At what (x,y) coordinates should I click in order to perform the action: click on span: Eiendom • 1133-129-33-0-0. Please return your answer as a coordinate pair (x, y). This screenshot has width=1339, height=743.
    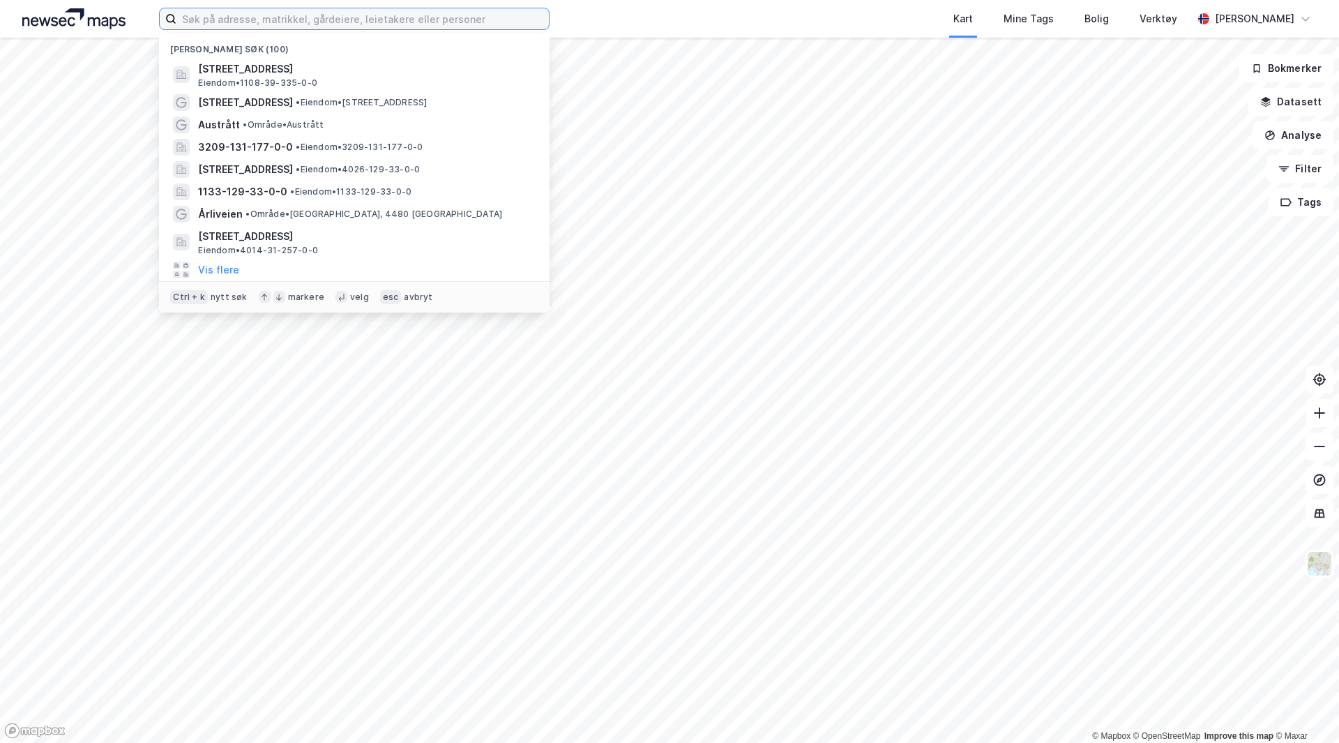
    Looking at the image, I should click on (351, 192).